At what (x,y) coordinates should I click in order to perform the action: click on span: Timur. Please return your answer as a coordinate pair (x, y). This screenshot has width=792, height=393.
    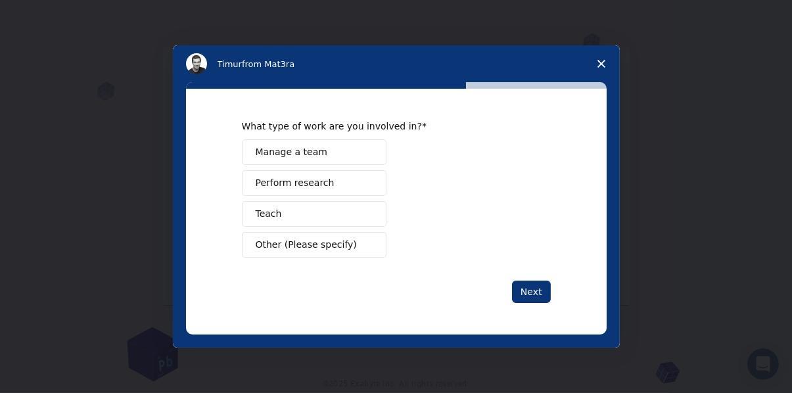
    Looking at the image, I should click on (229, 64).